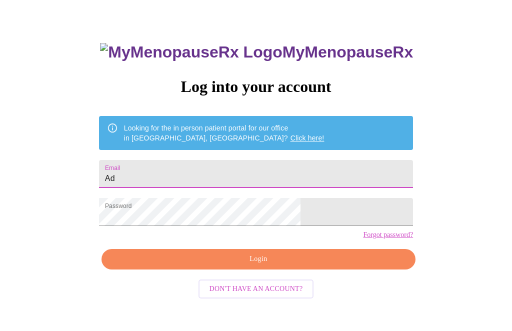  What do you see at coordinates (256, 86) in the screenshot?
I see `h3: Log into your account` at bounding box center [256, 86].